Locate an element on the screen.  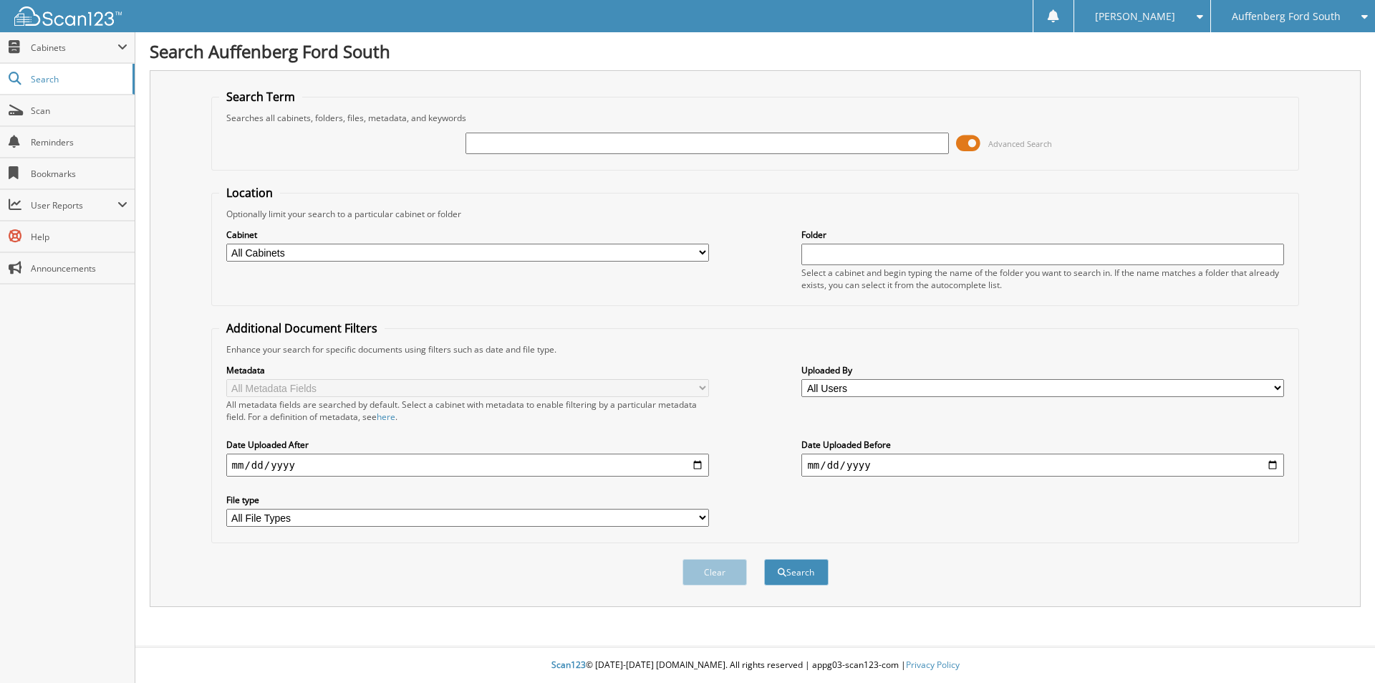
div: Select a cabinet and begin typing the name of the folder you want to search in. If the name match... is located at coordinates (1043, 279).